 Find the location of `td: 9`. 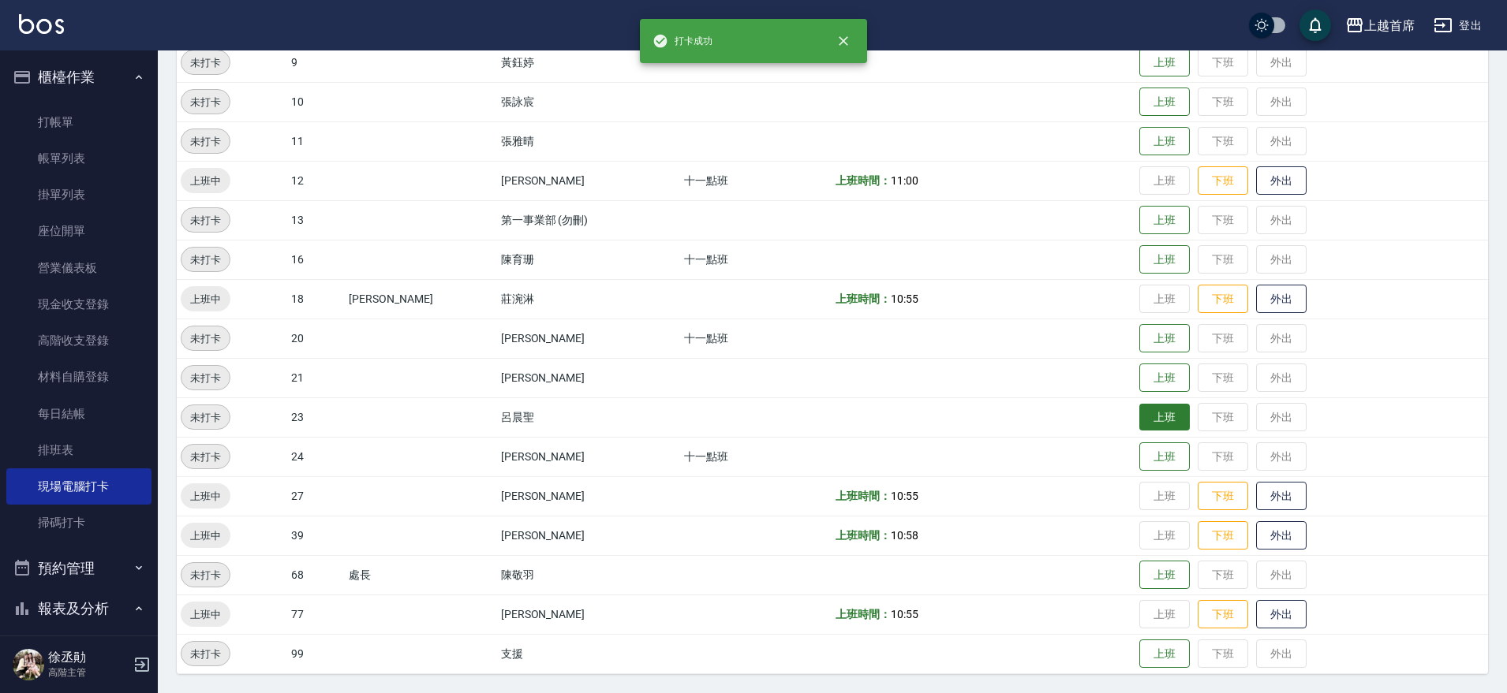

td: 9 is located at coordinates (316, 62).